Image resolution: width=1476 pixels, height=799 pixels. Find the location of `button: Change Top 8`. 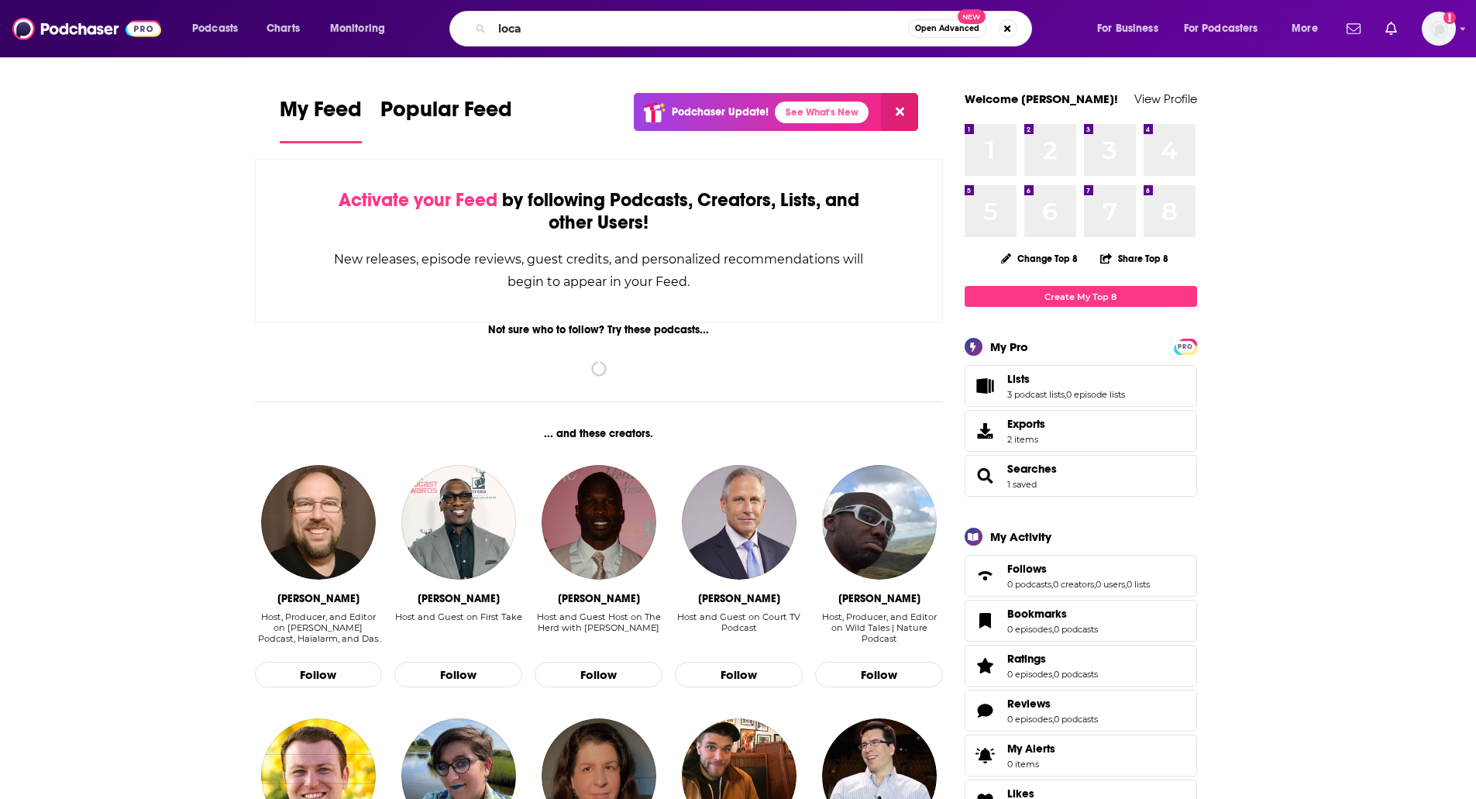

button: Change Top 8 is located at coordinates (1040, 258).